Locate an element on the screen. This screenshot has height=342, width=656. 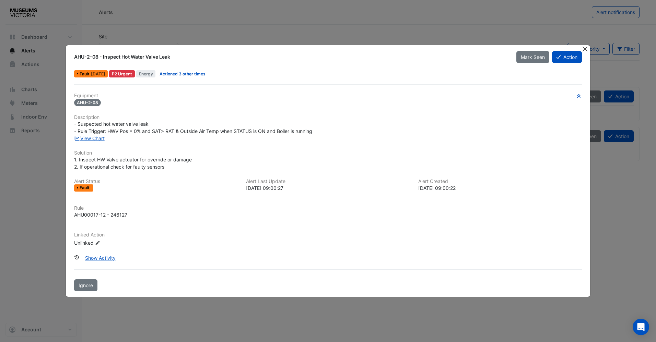
div: AHU-2-08 - Inspect Hot Water Valve Leak is located at coordinates (291, 57).